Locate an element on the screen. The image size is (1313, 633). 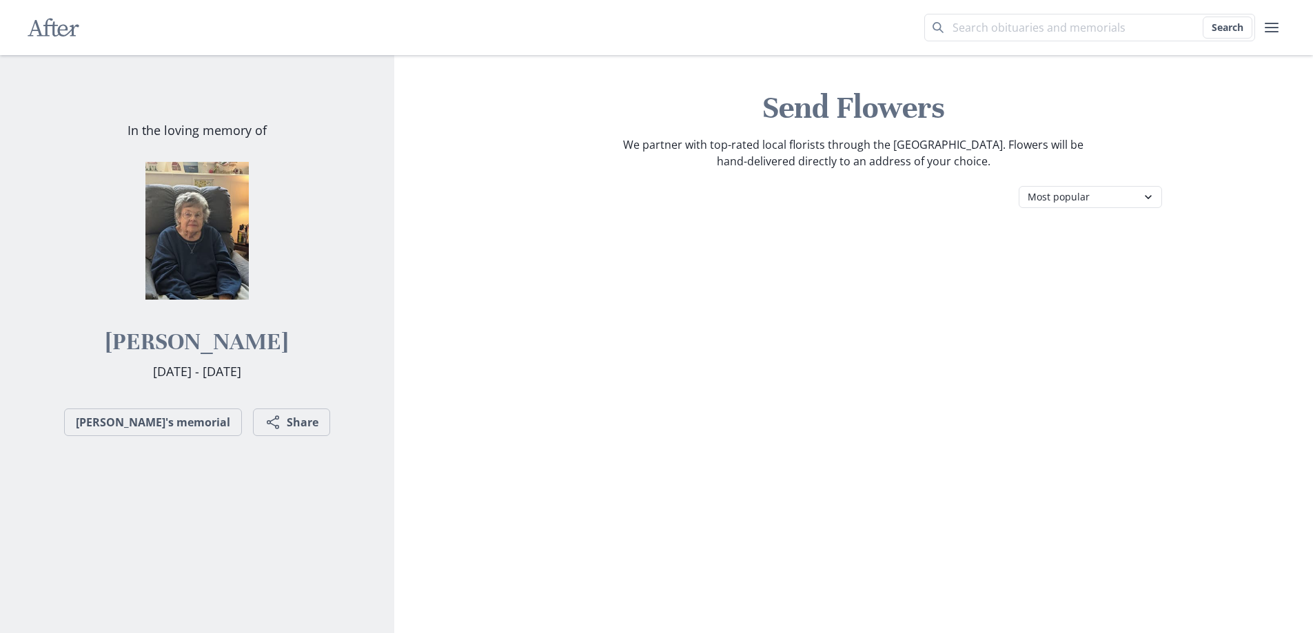
img: Eileen is located at coordinates (197, 231).